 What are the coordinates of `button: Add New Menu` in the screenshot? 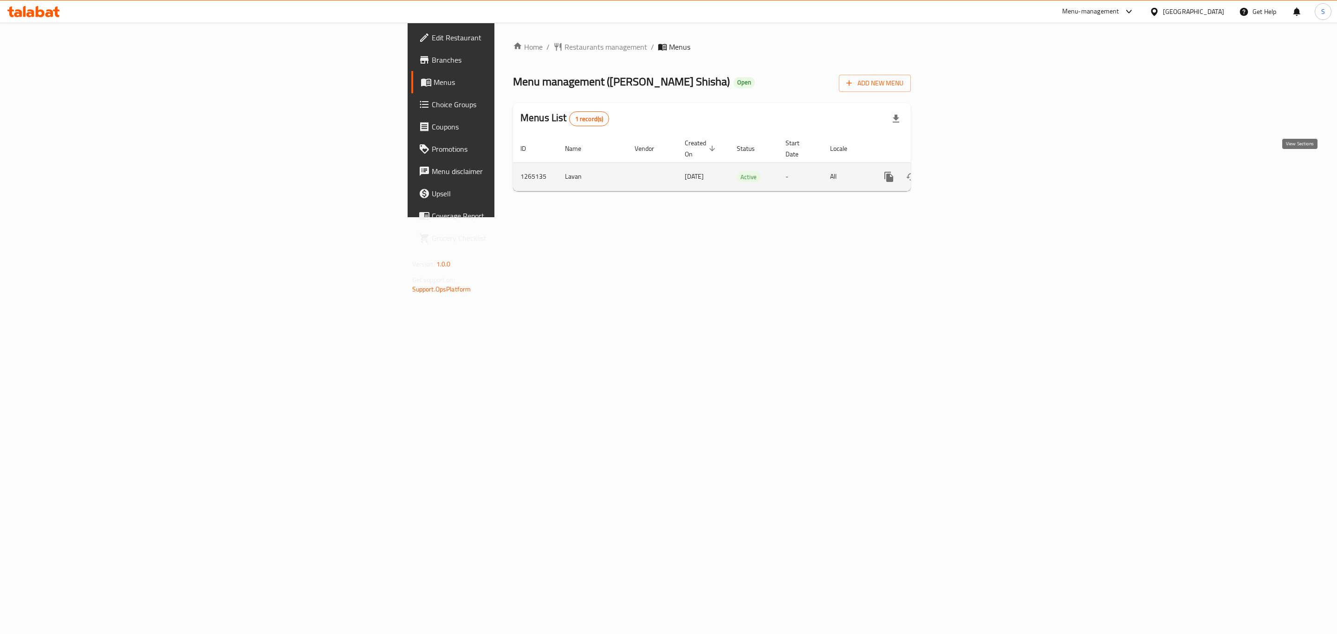 It's located at (874, 83).